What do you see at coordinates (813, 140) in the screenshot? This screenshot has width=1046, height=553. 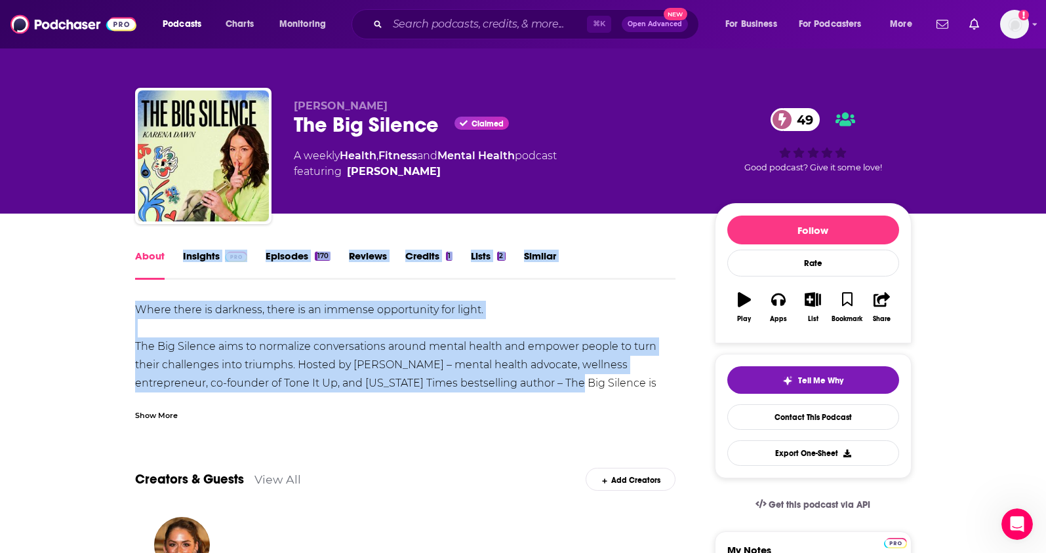 I see `div: 49Good podcast? Give it some love!` at bounding box center [813, 140].